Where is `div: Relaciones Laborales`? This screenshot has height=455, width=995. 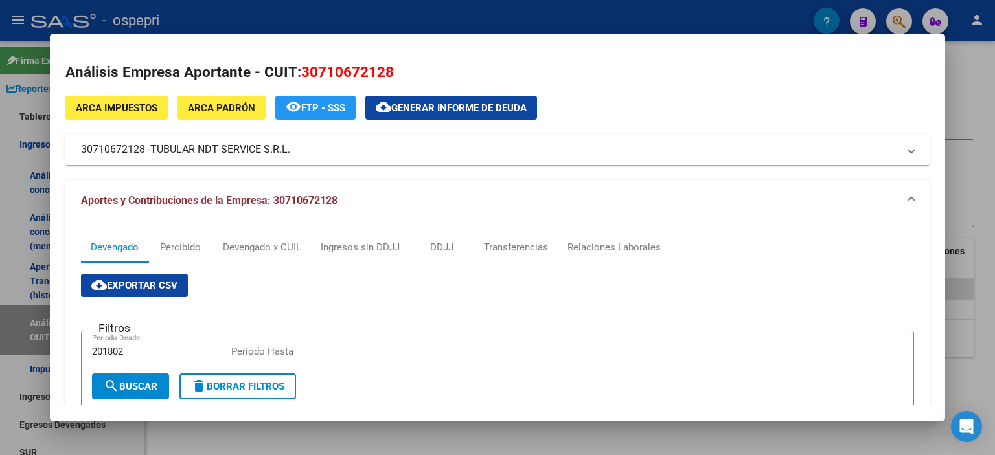
div: Relaciones Laborales is located at coordinates (614, 247).